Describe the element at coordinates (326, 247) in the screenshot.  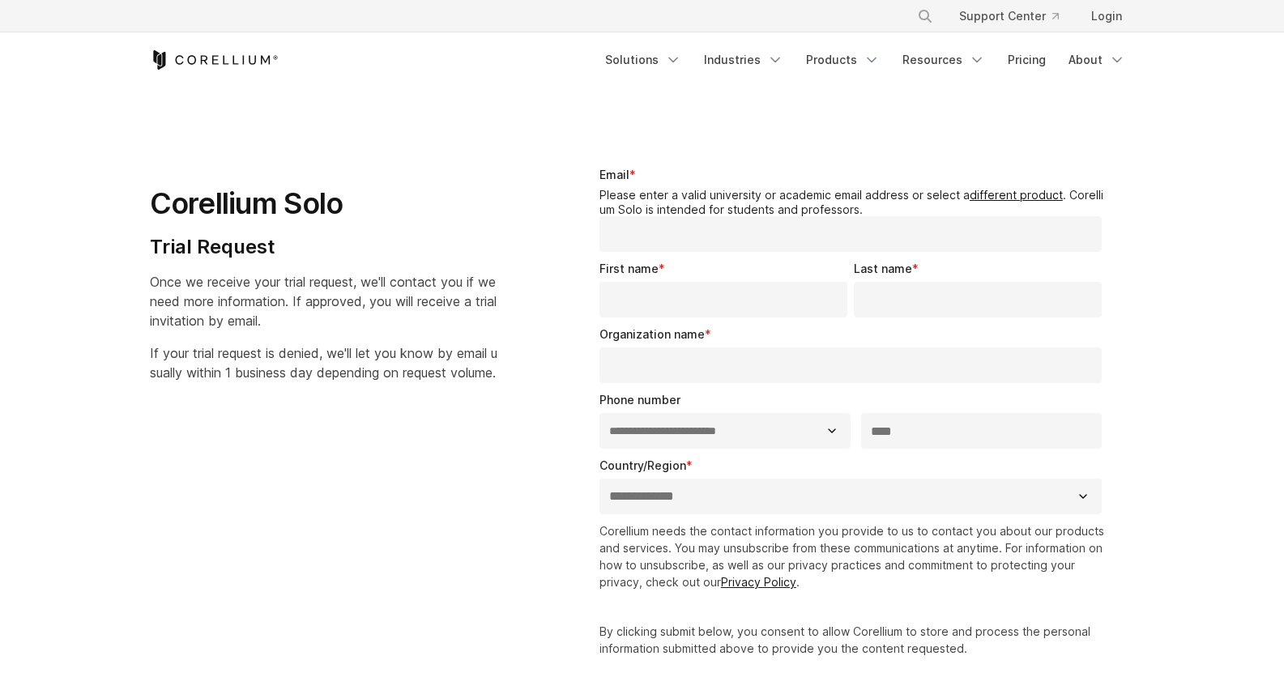
I see `h4: Trial Request` at that location.